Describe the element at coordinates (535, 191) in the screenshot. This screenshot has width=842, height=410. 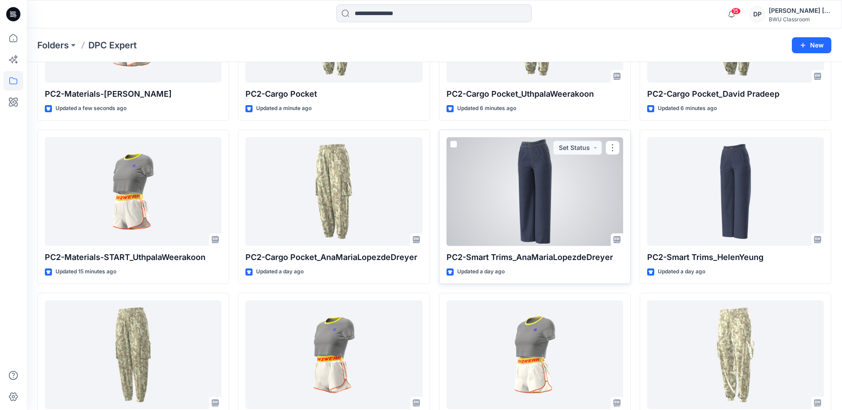
I see `a: PC2-Smart Trims_AnaMariaLopezdeDreyer` at that location.